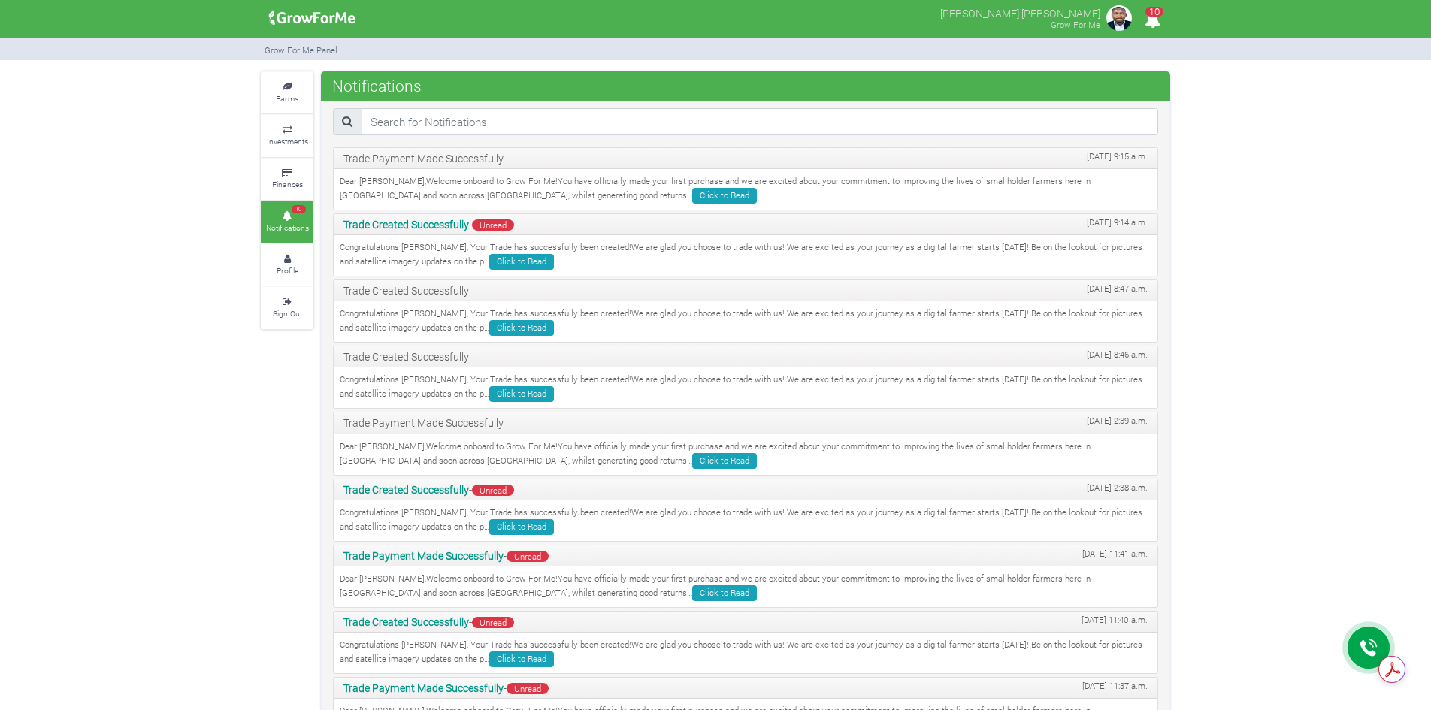 This screenshot has width=1431, height=710. What do you see at coordinates (287, 307) in the screenshot?
I see `a: Sign Out` at bounding box center [287, 307].